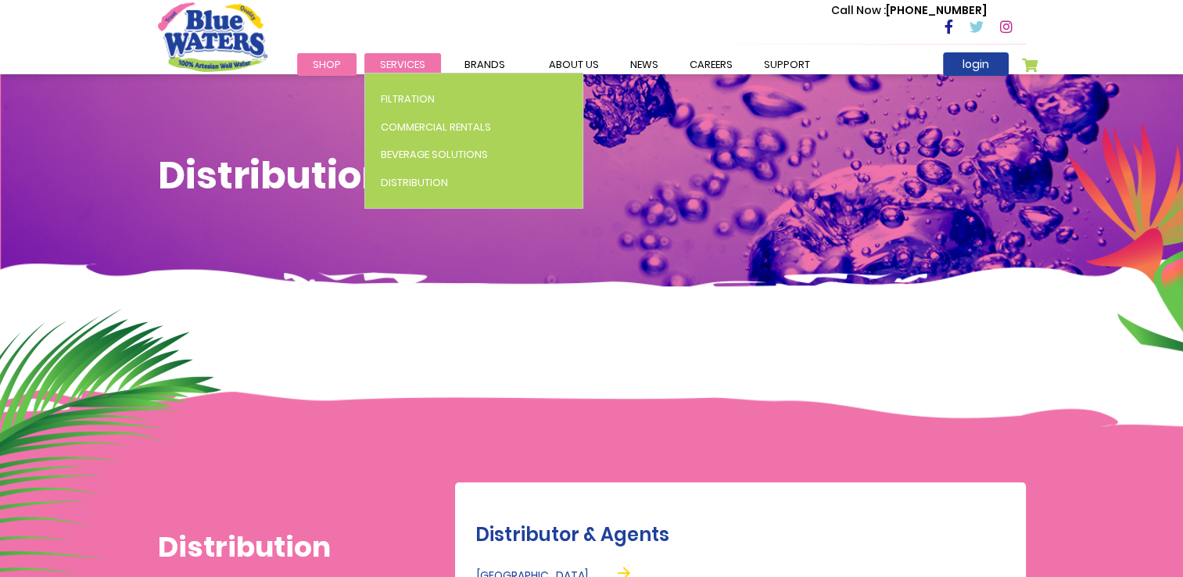 Image resolution: width=1183 pixels, height=577 pixels. Describe the element at coordinates (474, 127) in the screenshot. I see `a: Commercial Rentals` at that location.